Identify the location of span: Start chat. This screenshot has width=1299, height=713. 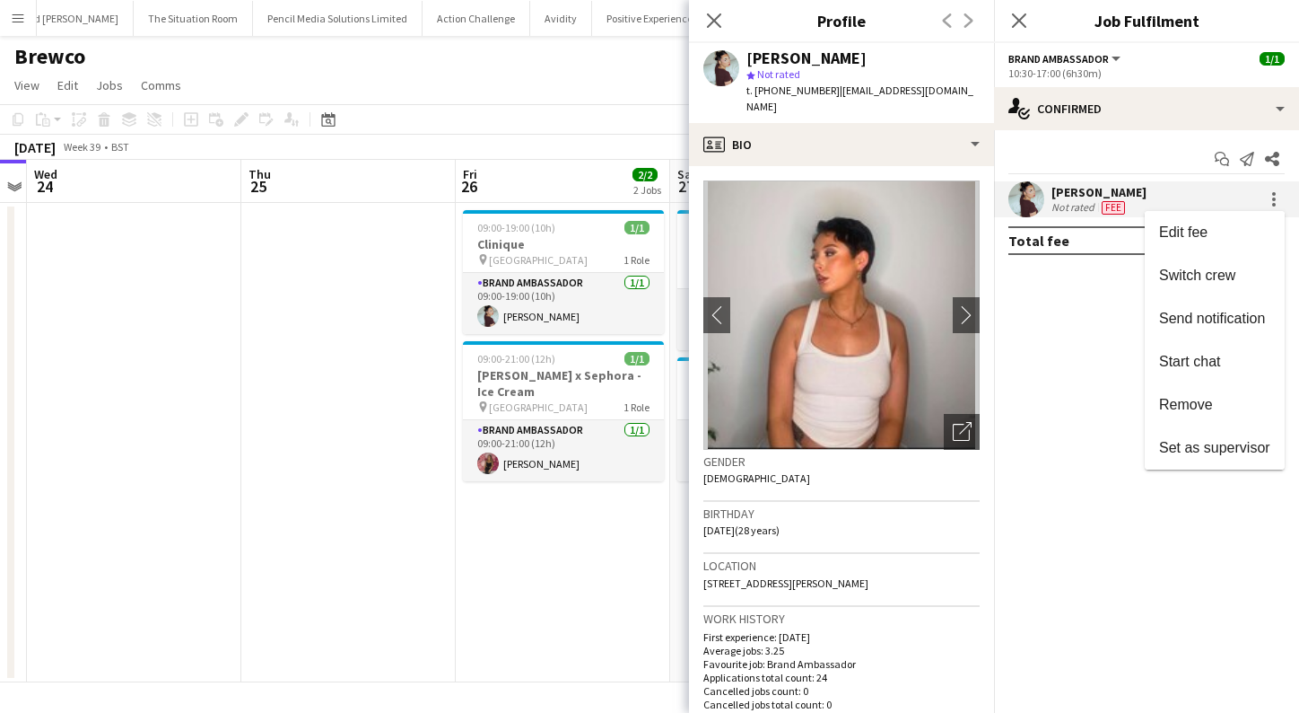
(1190, 361).